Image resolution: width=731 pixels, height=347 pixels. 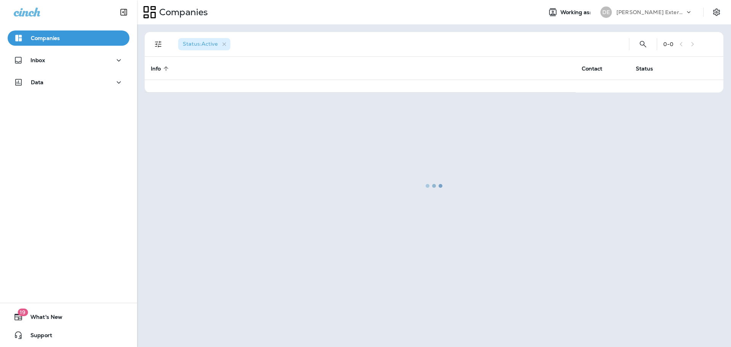 I want to click on div: DE, so click(x=606, y=12).